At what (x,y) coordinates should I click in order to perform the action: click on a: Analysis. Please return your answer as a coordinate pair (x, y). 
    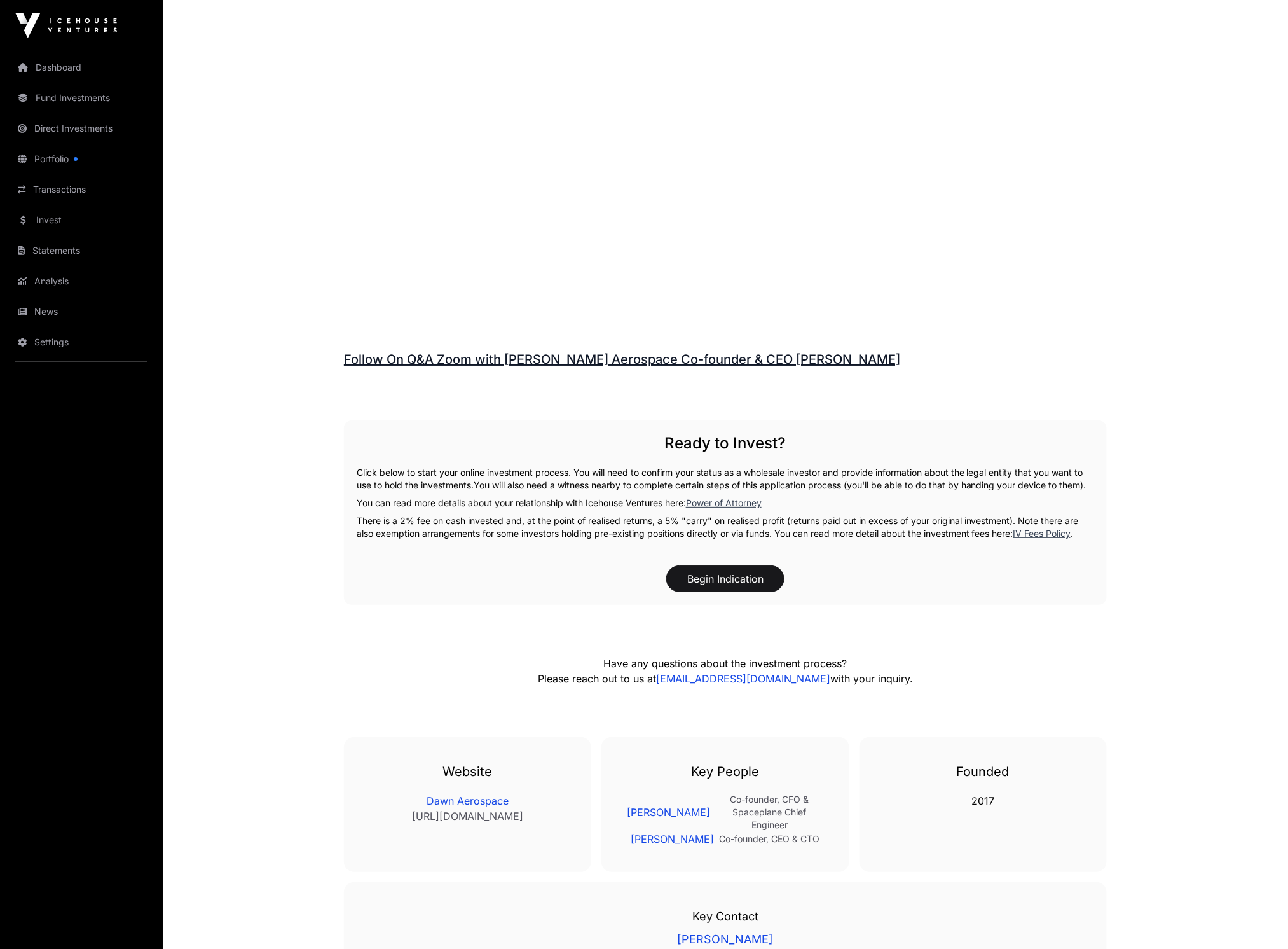
    Looking at the image, I should click on (81, 281).